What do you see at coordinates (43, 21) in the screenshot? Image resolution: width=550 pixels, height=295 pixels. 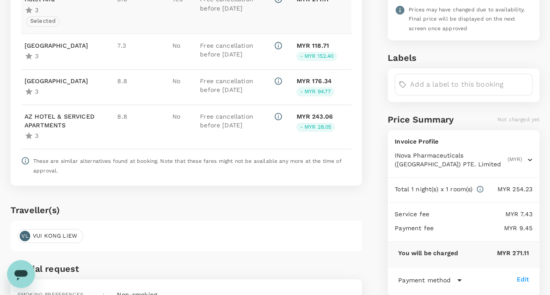 I see `span: Selected` at bounding box center [43, 21].